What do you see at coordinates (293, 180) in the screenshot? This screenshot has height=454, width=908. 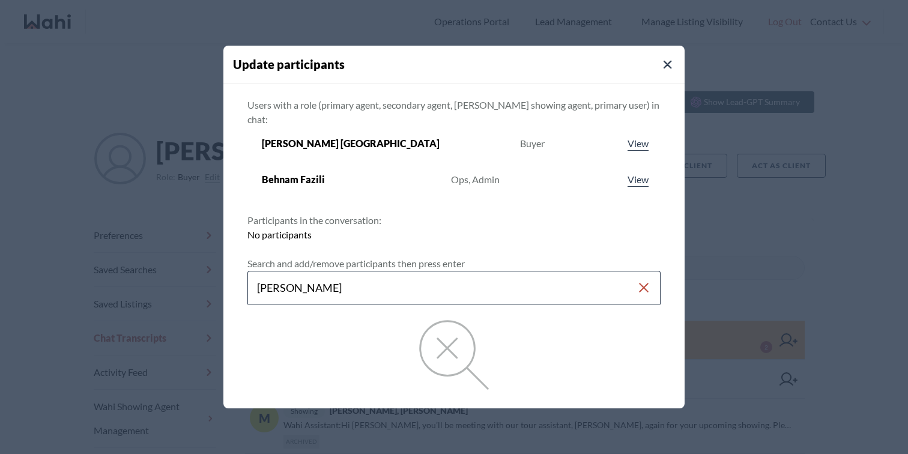 I see `span: Behnam Fazili` at bounding box center [293, 180].